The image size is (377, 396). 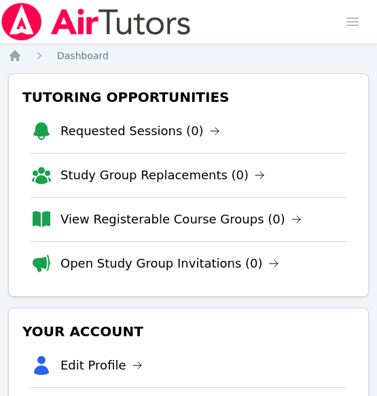 I want to click on a: View Registerable Course Groups (0), so click(x=181, y=219).